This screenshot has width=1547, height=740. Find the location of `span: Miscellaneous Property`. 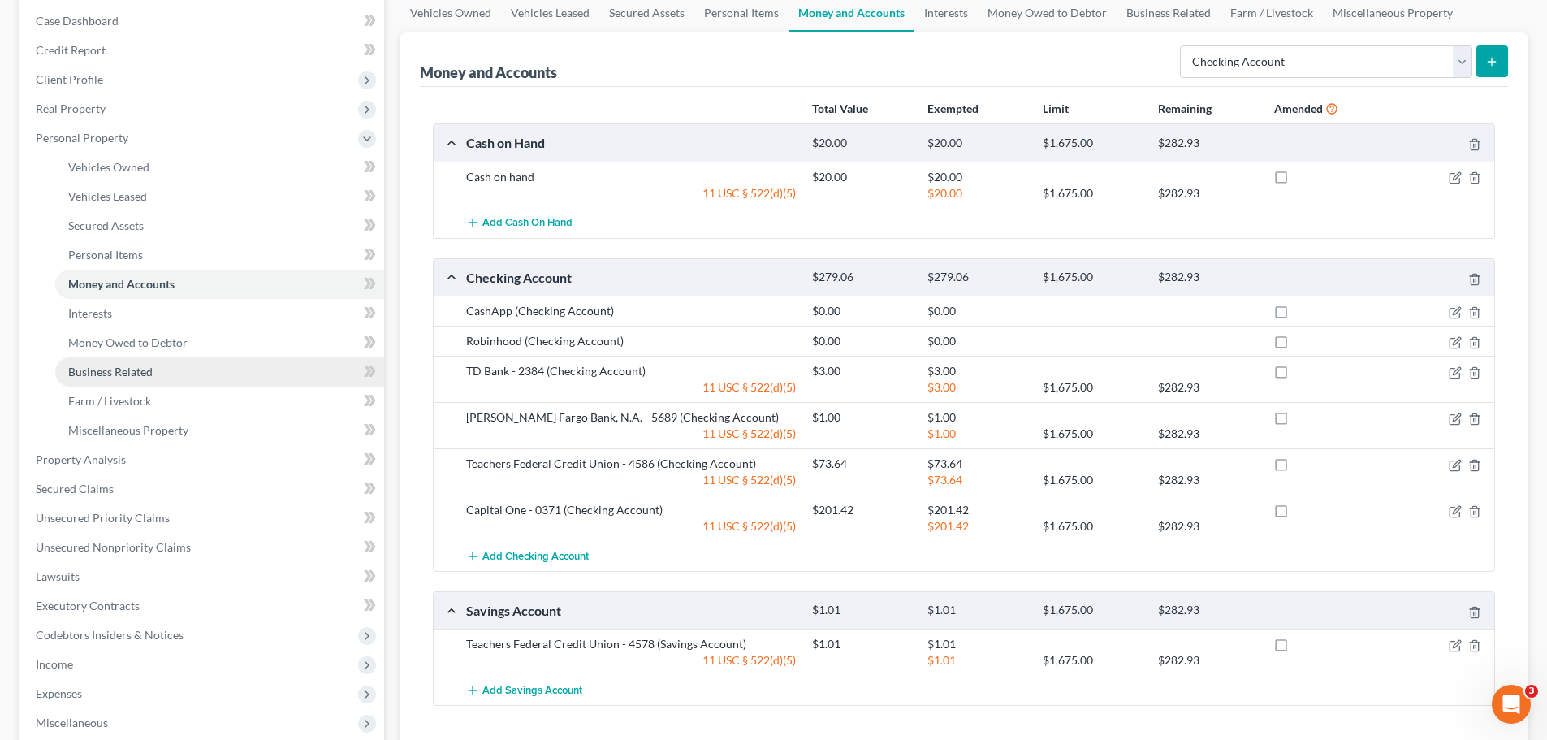

span: Miscellaneous Property is located at coordinates (128, 429).